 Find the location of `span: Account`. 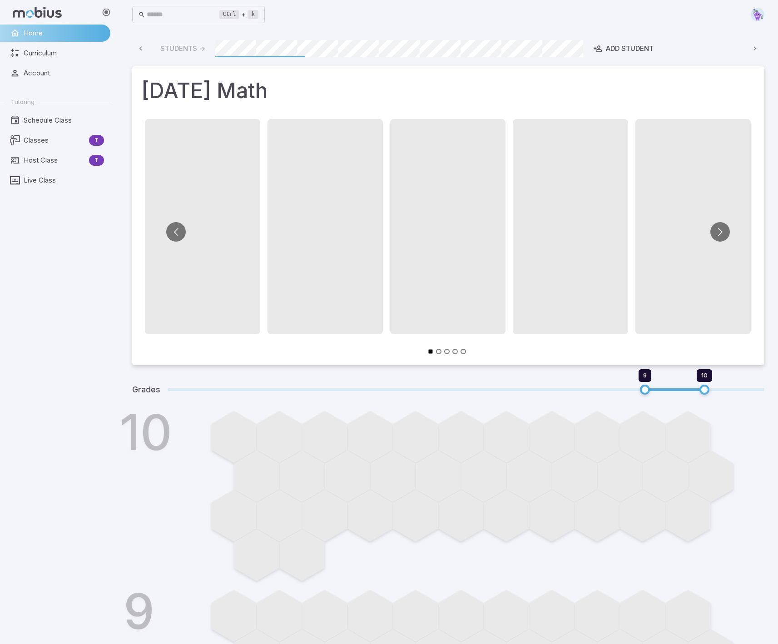

span: Account is located at coordinates (64, 73).